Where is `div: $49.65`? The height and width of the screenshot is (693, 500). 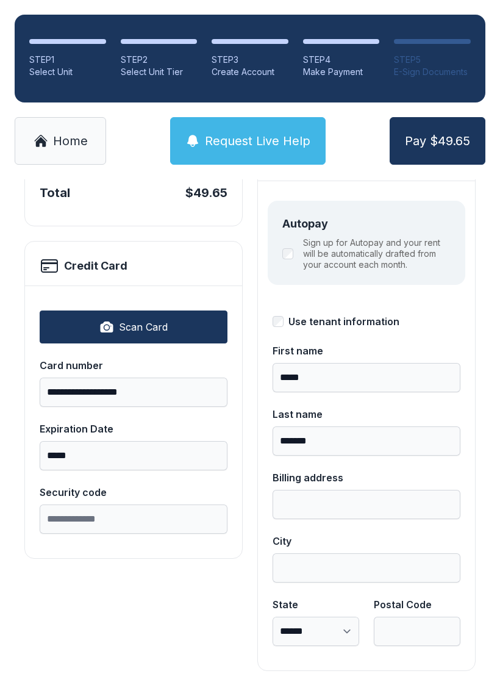
div: $49.65 is located at coordinates (206, 193).